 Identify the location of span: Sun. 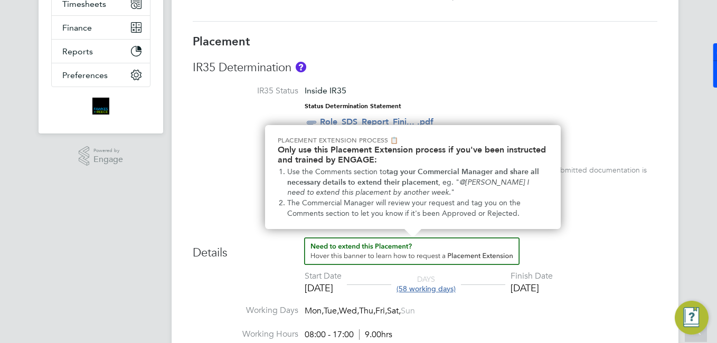
(408, 311).